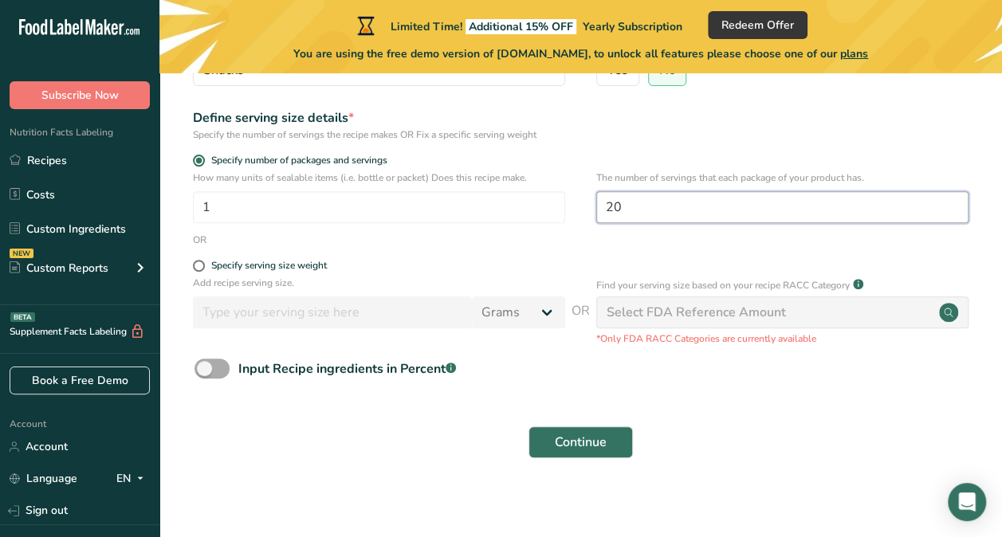 The width and height of the screenshot is (1002, 537). Describe the element at coordinates (296, 160) in the screenshot. I see `span: Specify number of packages and servings` at that location.